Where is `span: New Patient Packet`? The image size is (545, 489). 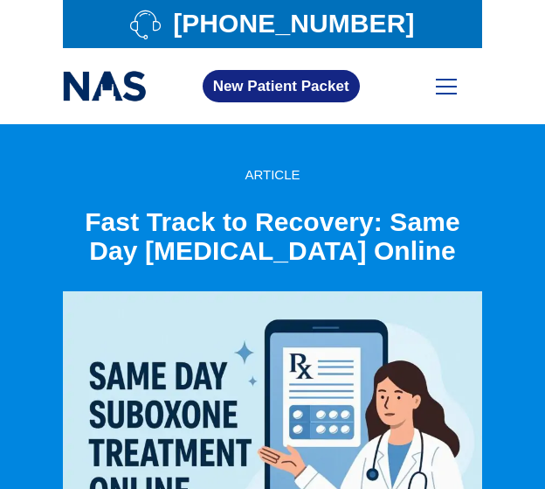
span: New Patient Packet is located at coordinates (281, 86).